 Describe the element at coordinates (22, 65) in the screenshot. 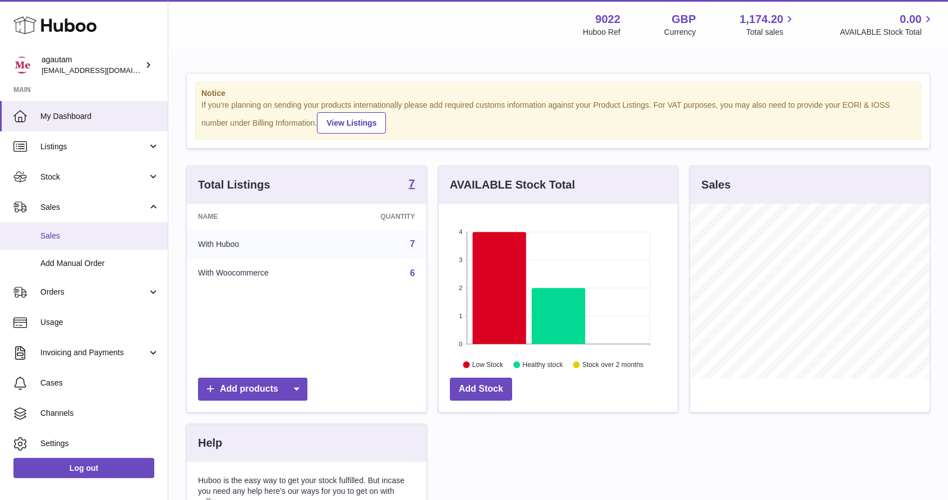

I see `img: info@naturemedical.co.uk` at that location.